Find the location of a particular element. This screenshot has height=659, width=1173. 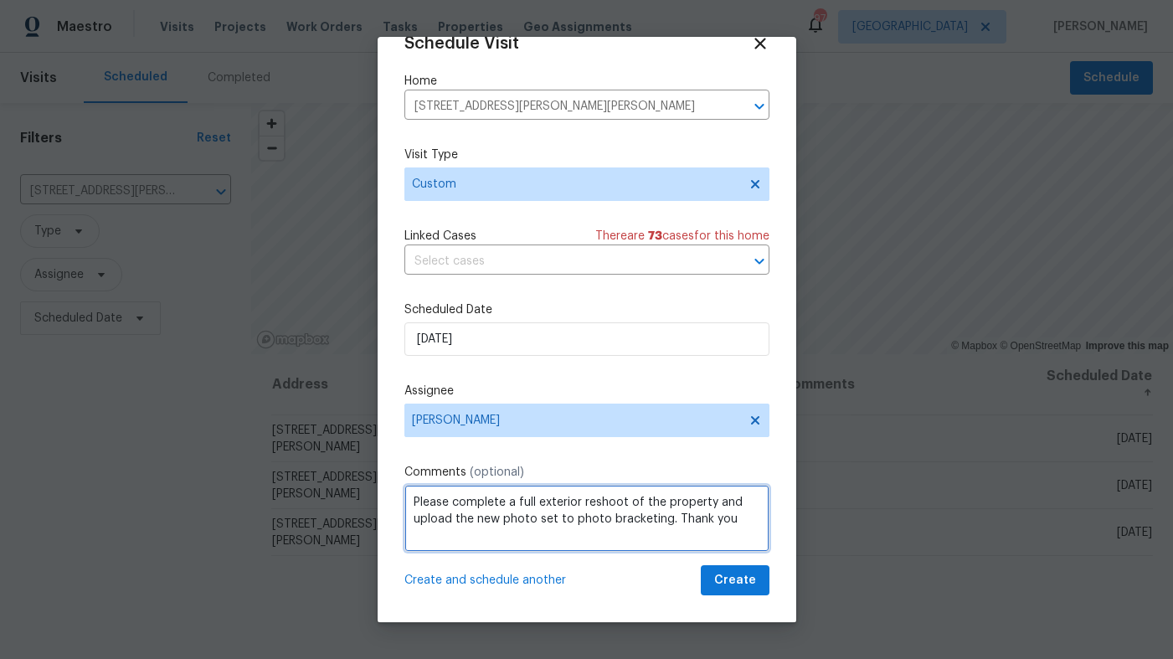

span: Close is located at coordinates (760, 44).